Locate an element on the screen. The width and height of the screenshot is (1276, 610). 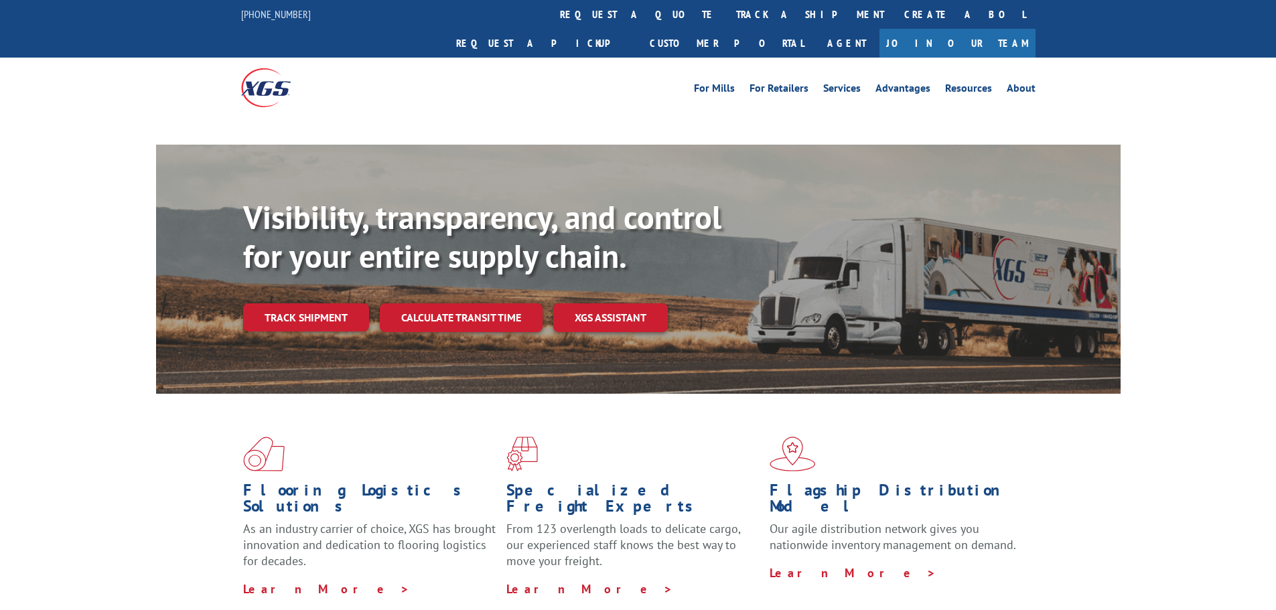
span: As an industry carrier of choice, XGS has brought innovation and dedication to flooring logistics... is located at coordinates (369, 545).